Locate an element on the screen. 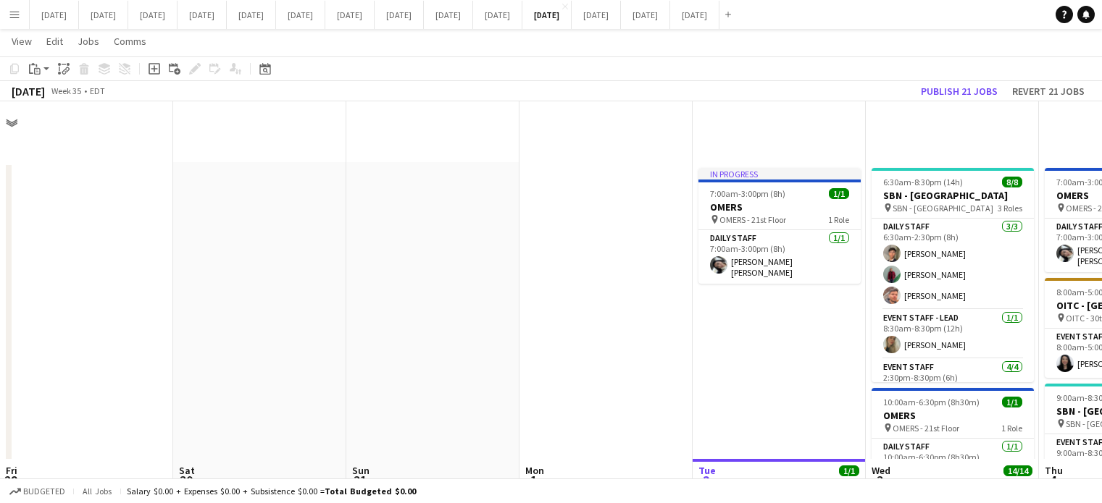 The image size is (1102, 503). span: Comms is located at coordinates (130, 41).